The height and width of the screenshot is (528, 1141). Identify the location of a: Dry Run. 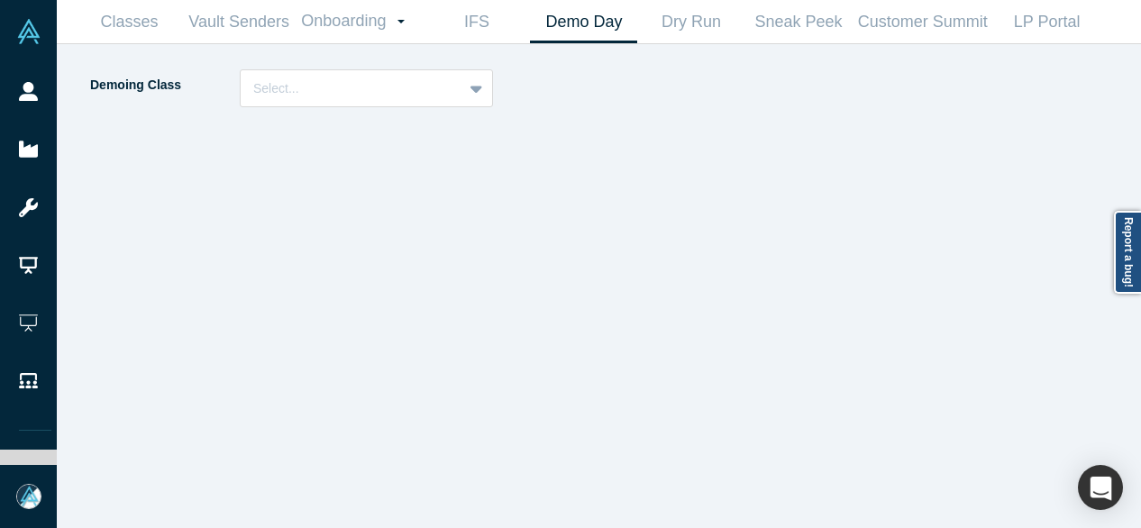
(690, 22).